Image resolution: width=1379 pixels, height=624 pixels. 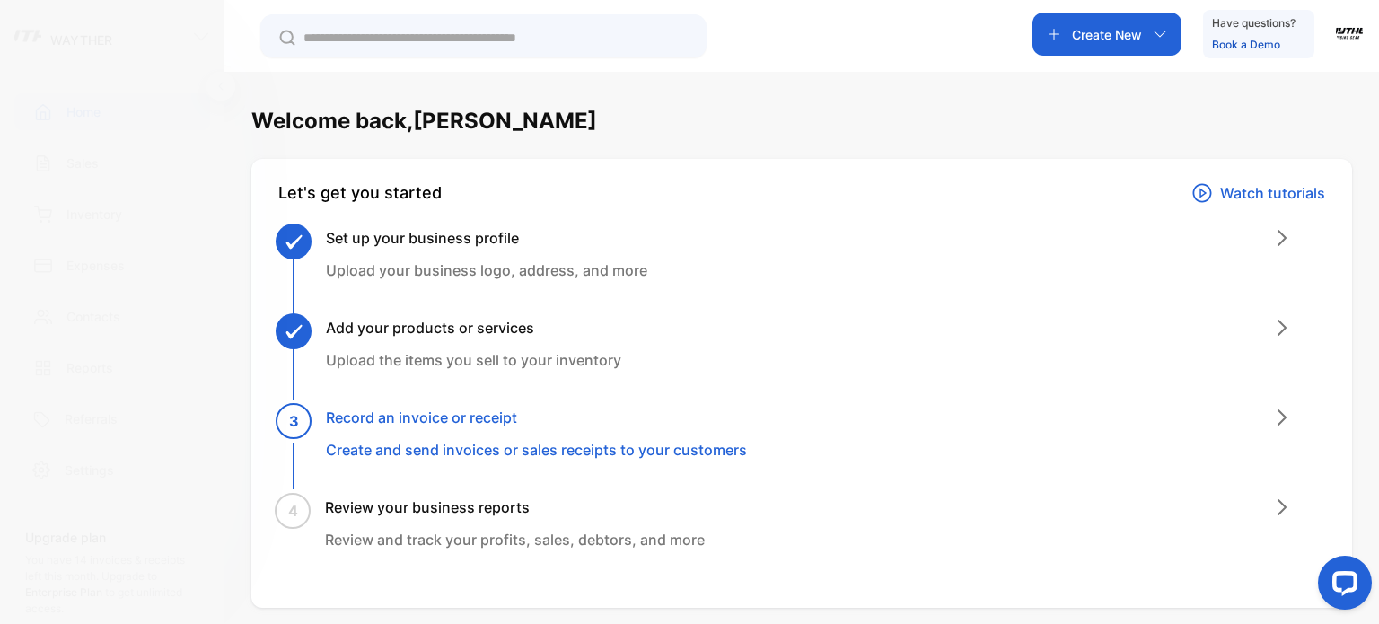 I want to click on p: Upload the items you sell to your inventory, so click(x=473, y=360).